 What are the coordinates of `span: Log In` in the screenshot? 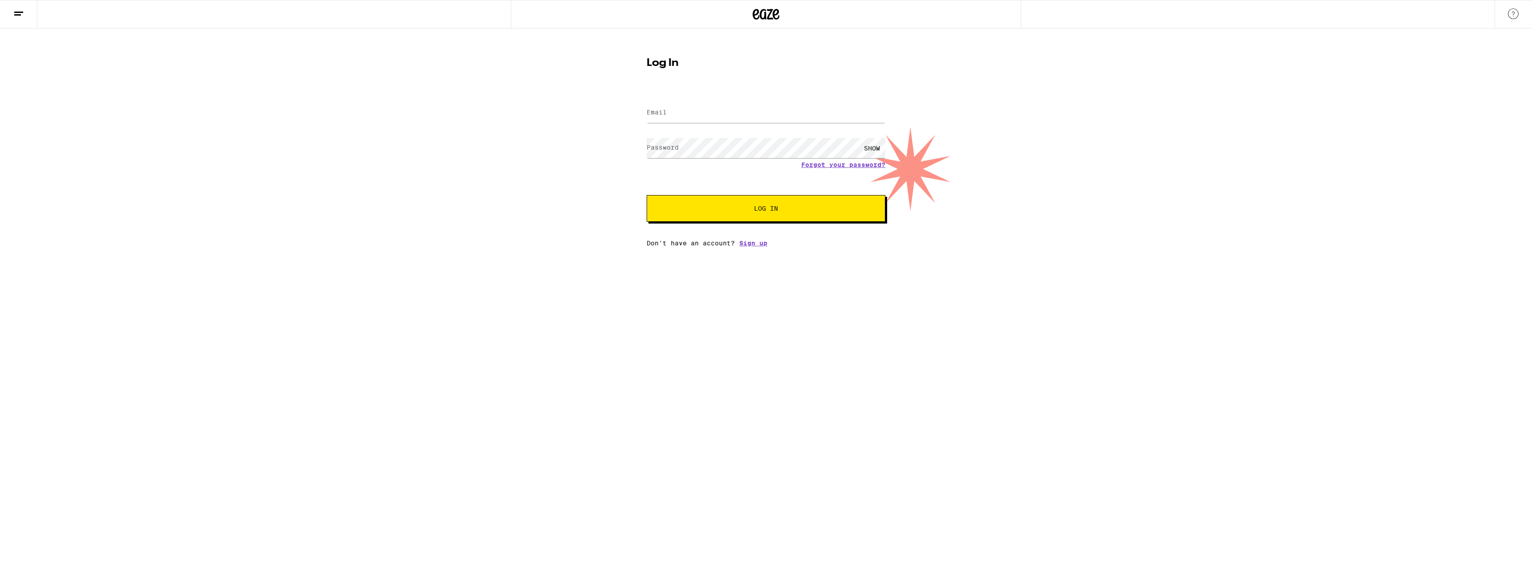 It's located at (766, 208).